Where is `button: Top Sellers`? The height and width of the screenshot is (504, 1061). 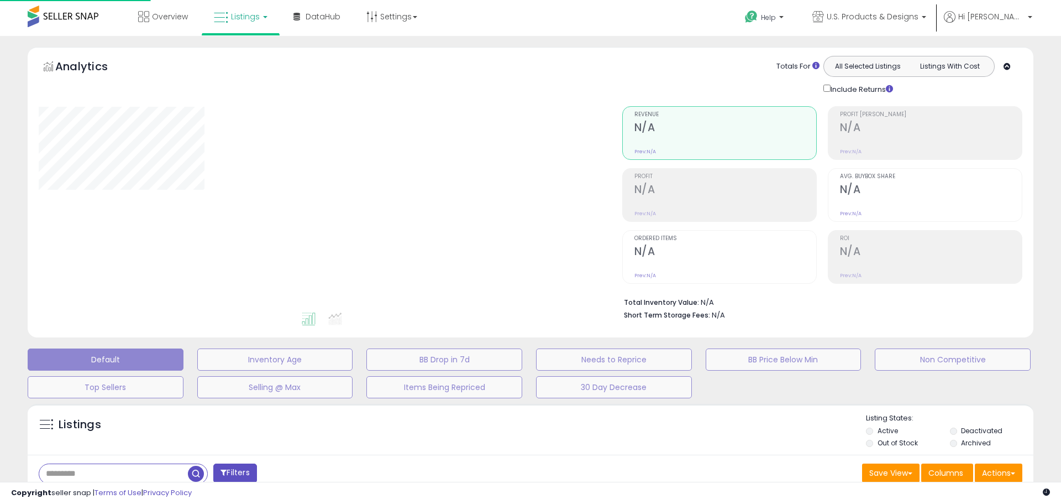
button: Top Sellers is located at coordinates (106, 387).